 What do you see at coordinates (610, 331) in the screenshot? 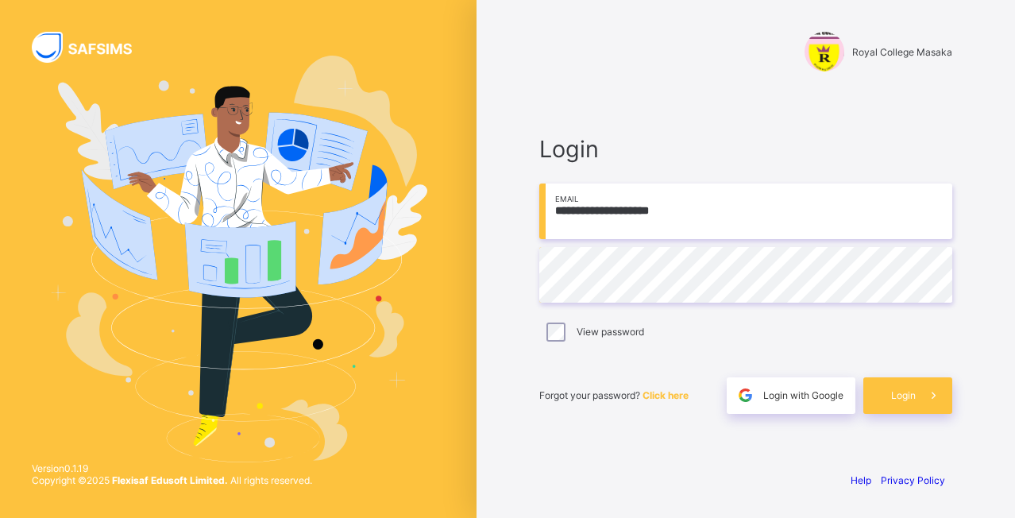
I see `label: View password` at bounding box center [610, 331].